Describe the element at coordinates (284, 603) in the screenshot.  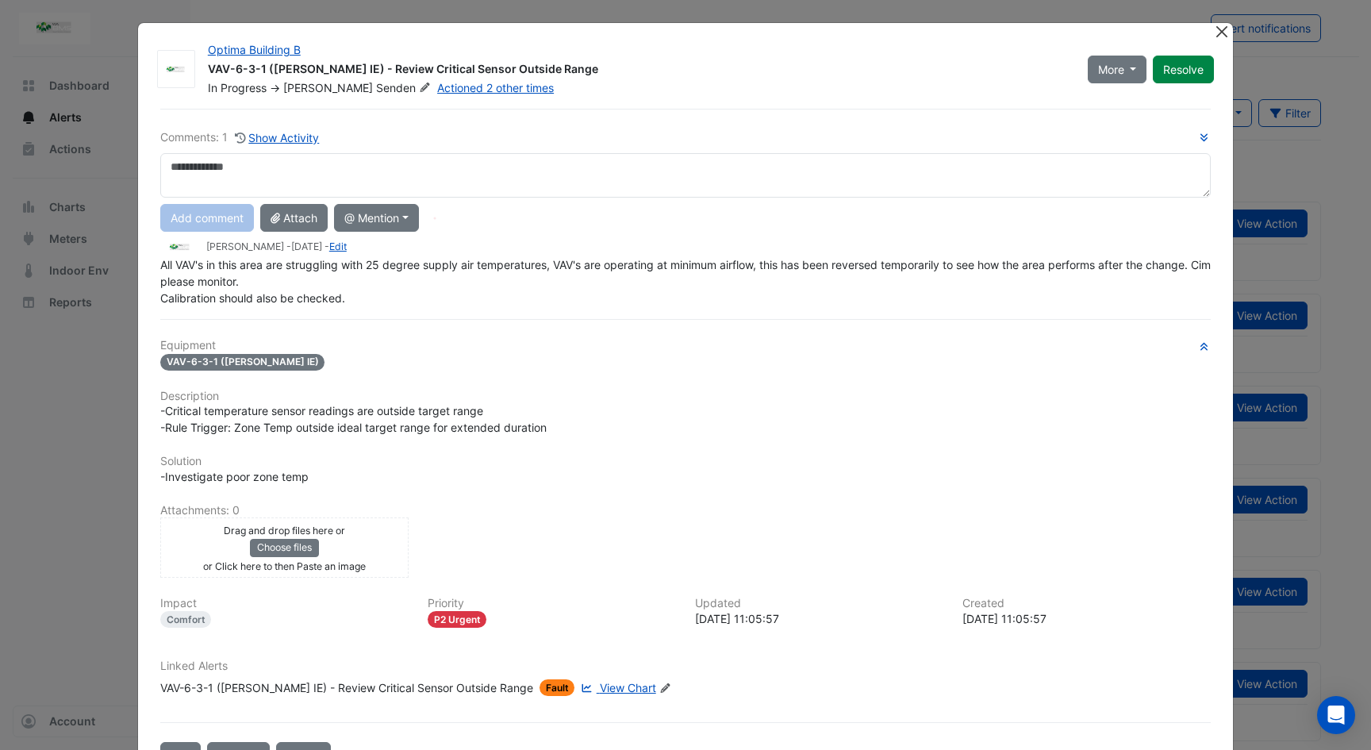
I see `h6: Impact` at that location.